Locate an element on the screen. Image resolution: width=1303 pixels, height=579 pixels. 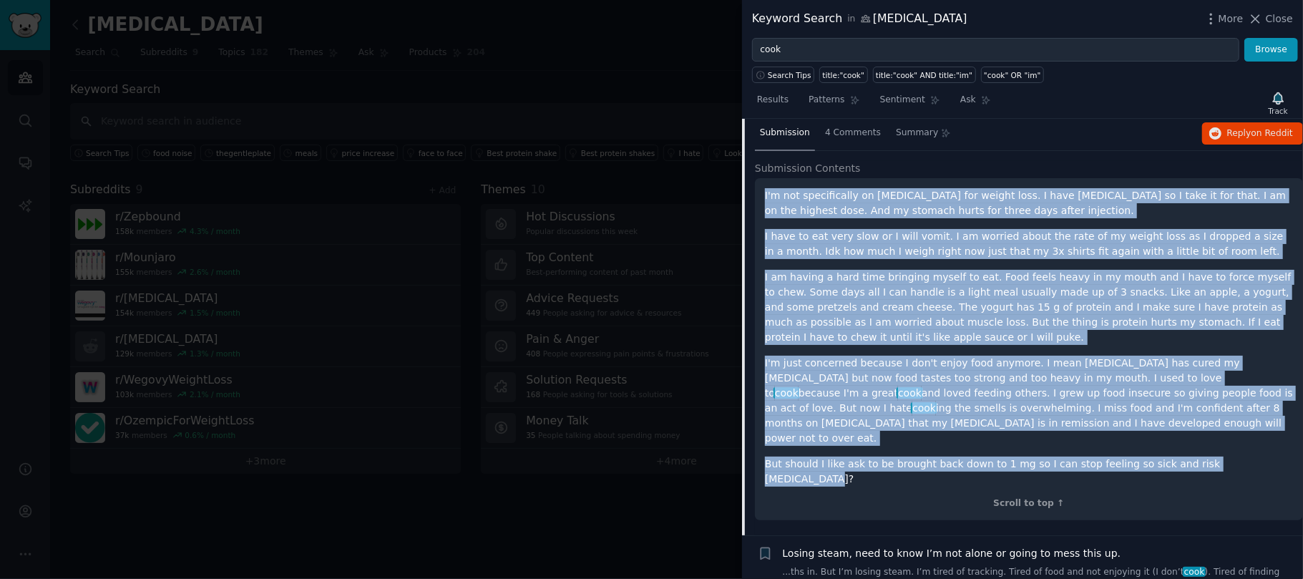
span: More is located at coordinates (1230, 19).